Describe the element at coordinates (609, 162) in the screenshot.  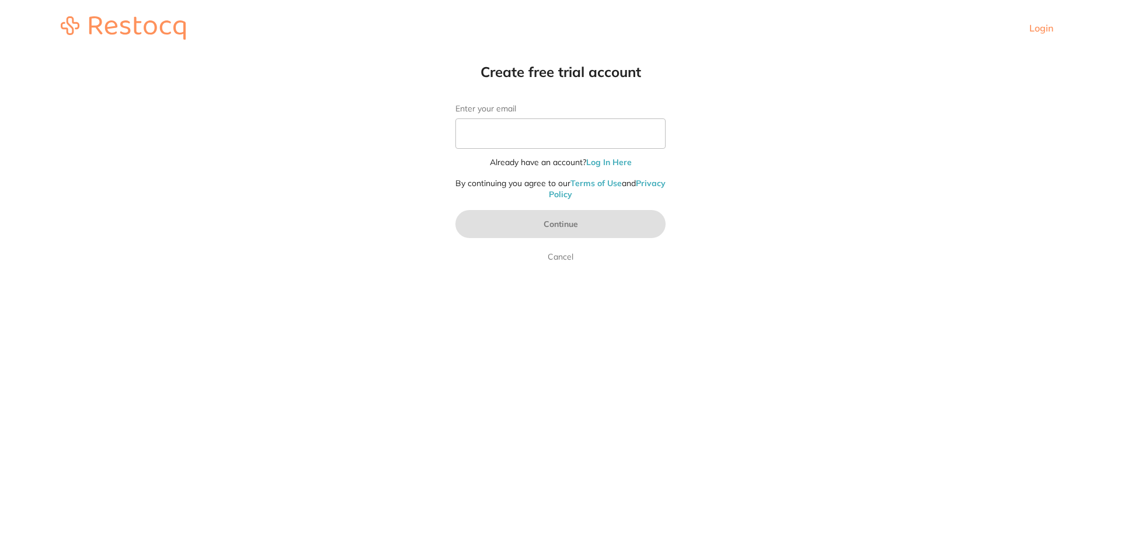
I see `a: Log In Here` at that location.